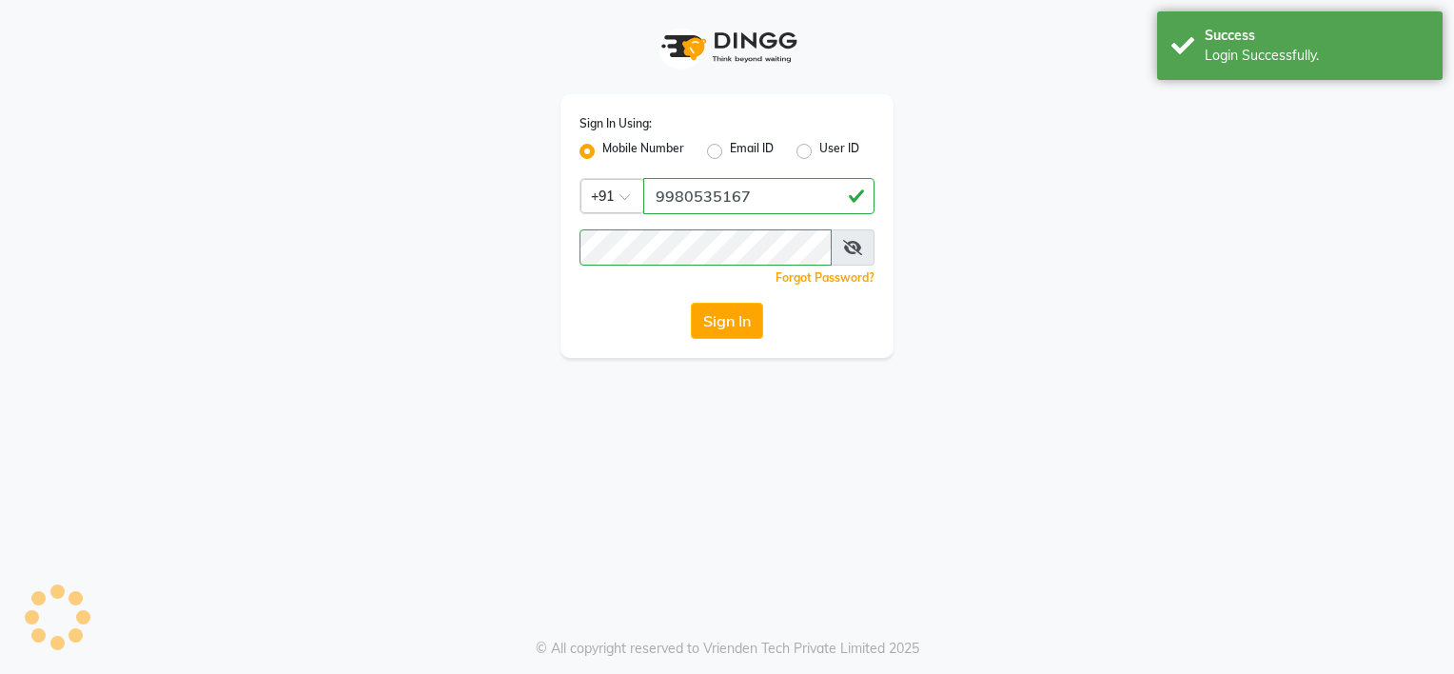 The width and height of the screenshot is (1454, 674). I want to click on a: Forgot Password?, so click(825, 277).